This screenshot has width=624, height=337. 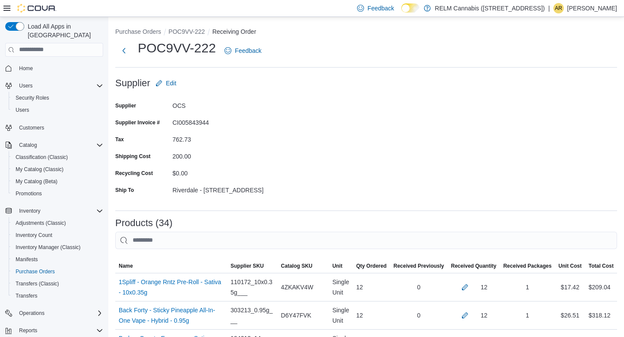 What do you see at coordinates (401, 13) in the screenshot?
I see `span: Dark Mode` at bounding box center [401, 13].